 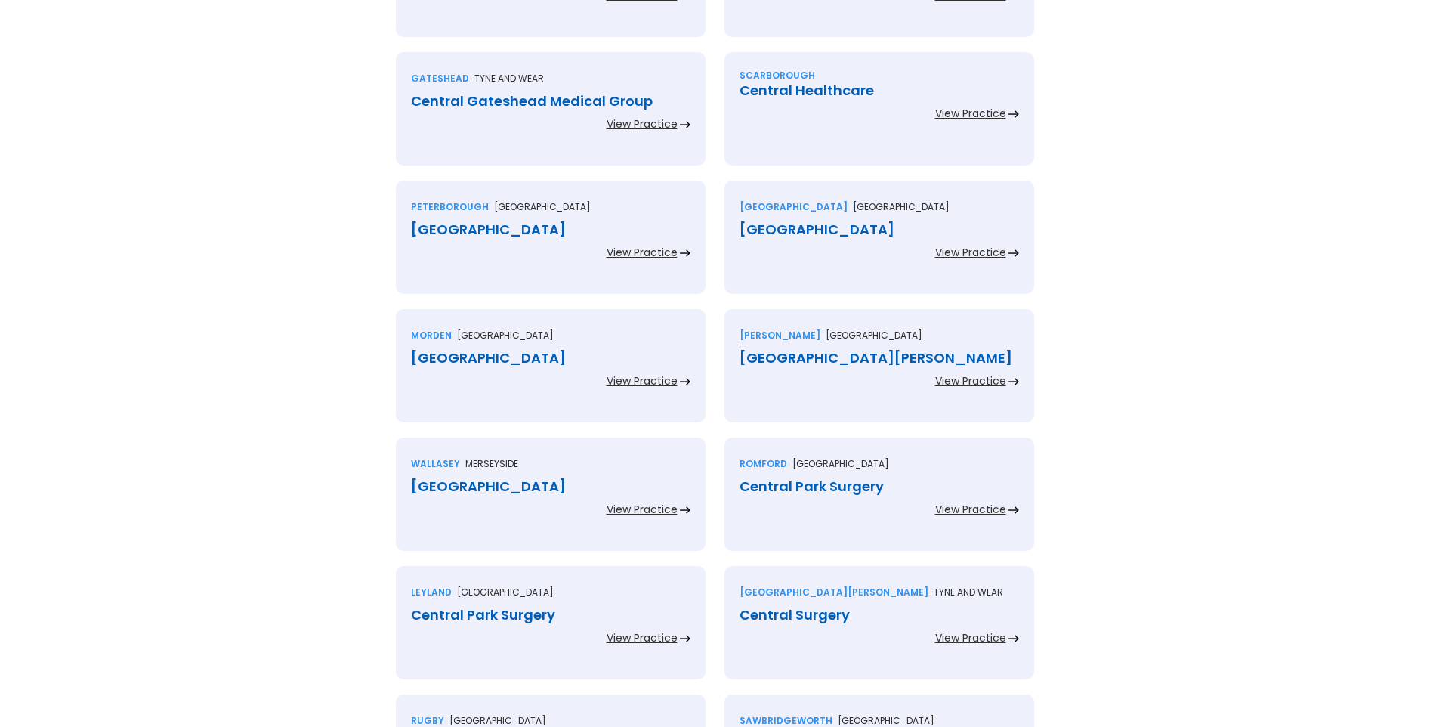 What do you see at coordinates (777, 76) in the screenshot?
I see `div: Scarborough` at bounding box center [777, 76].